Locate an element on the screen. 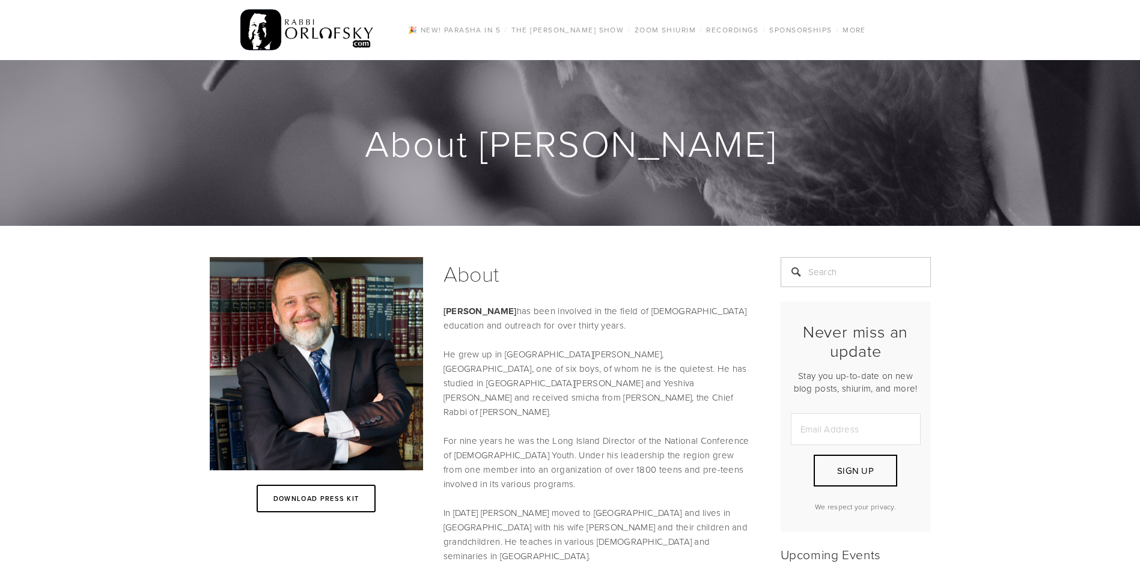  input: Email Address is located at coordinates (856, 429).